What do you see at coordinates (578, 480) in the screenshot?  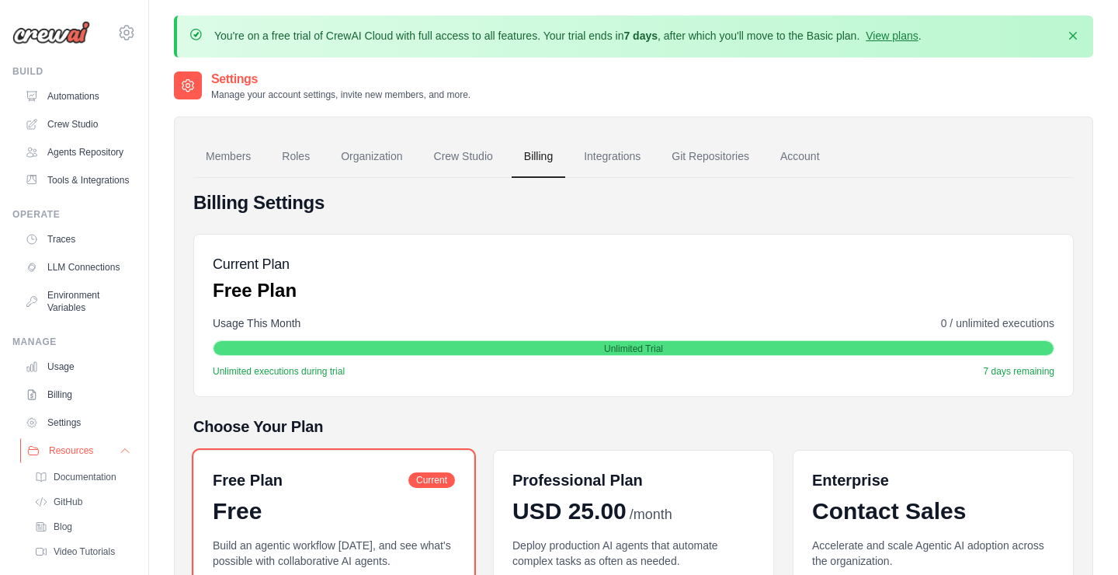 I see `h6: Professional Plan` at bounding box center [578, 480].